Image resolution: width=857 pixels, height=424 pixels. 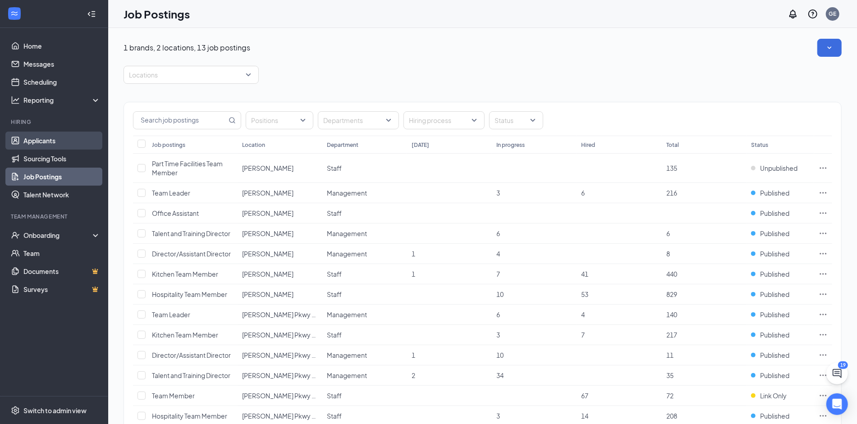 What do you see at coordinates (413, 375) in the screenshot?
I see `span: 2` at bounding box center [413, 375].